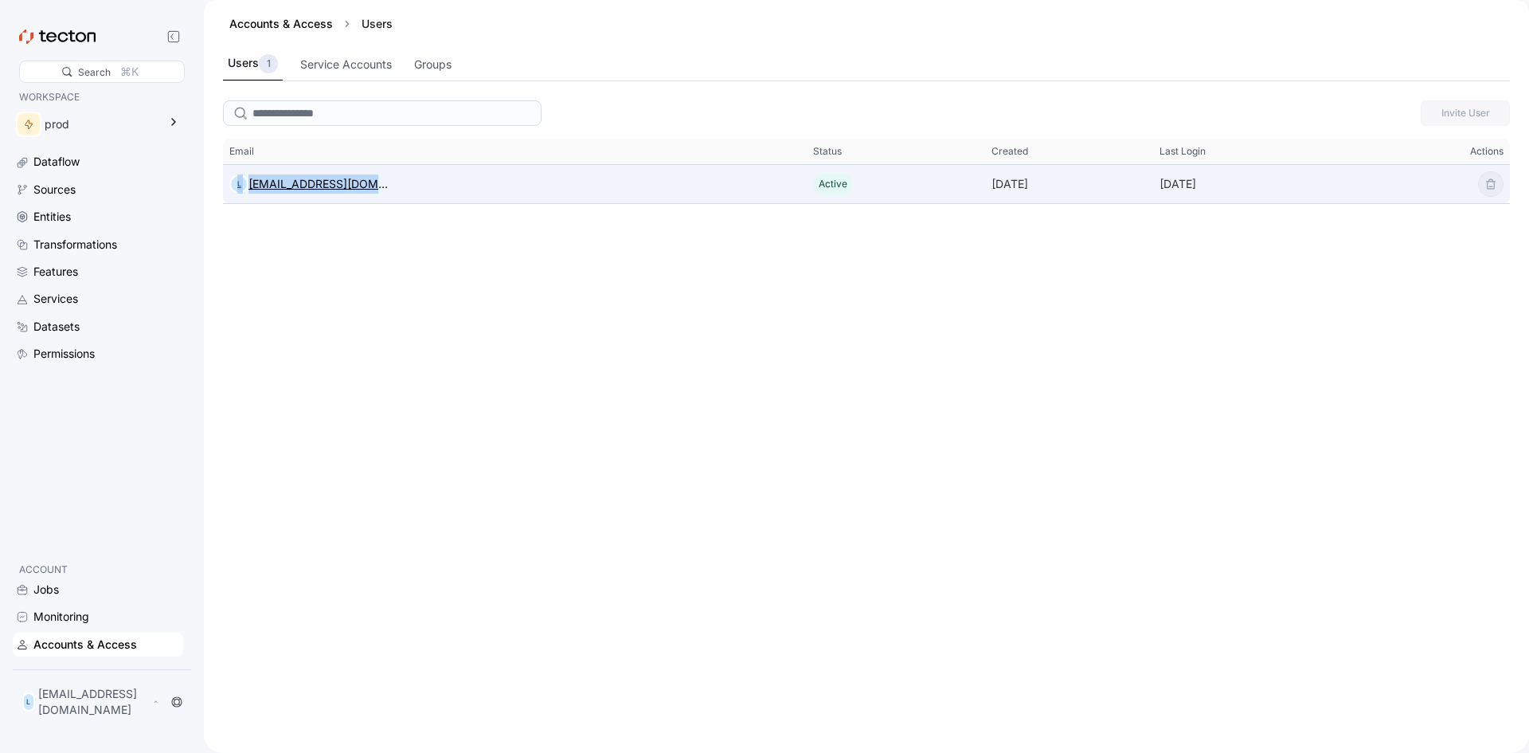  What do you see at coordinates (828, 151) in the screenshot?
I see `span: Status` at bounding box center [828, 151].